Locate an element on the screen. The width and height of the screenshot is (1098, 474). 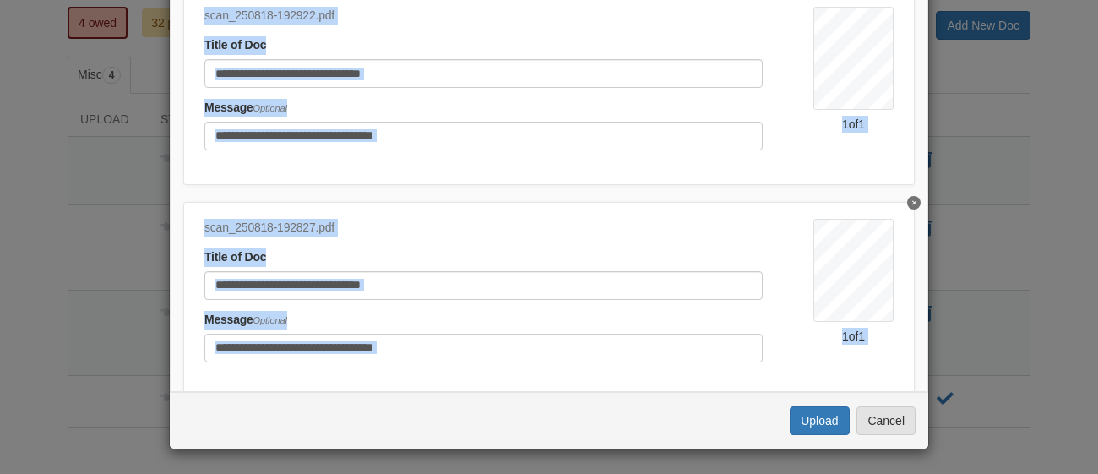
button: Upload is located at coordinates (819, 421).